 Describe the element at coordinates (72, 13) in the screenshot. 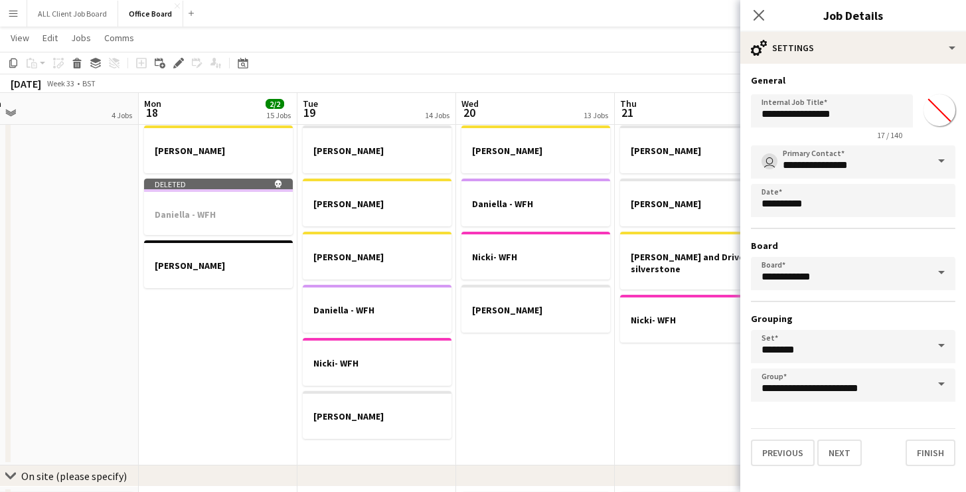

I see `button: ALL Client Job Board` at that location.